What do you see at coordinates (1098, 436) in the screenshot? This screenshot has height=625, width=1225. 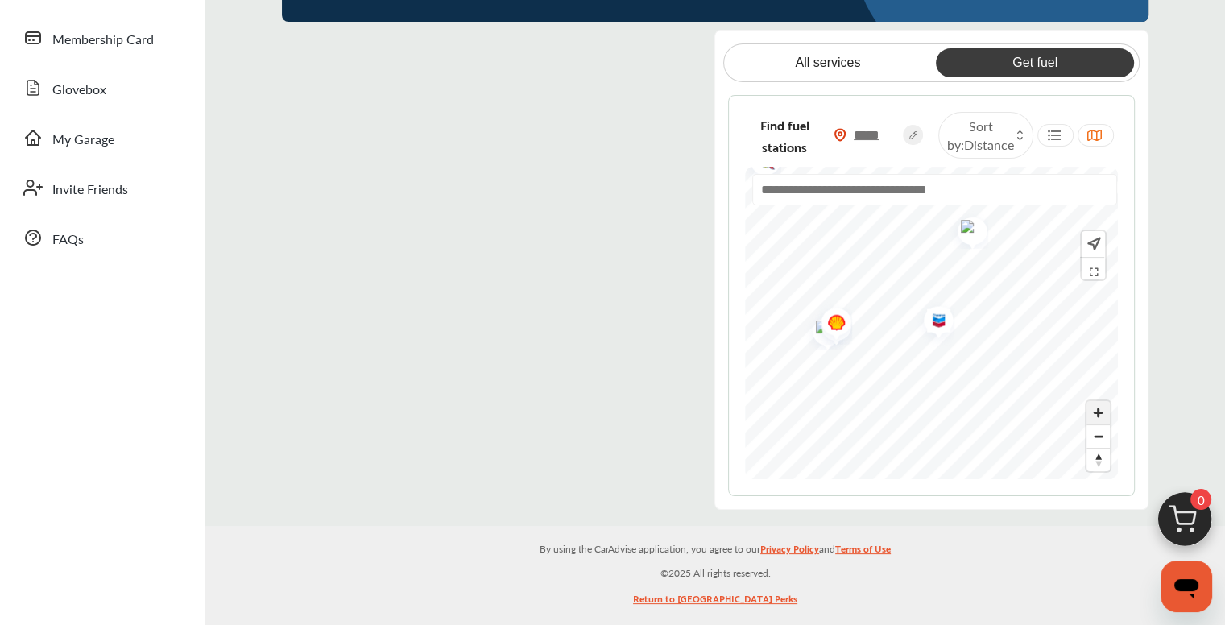 I see `button: Zoom out` at bounding box center [1098, 436].